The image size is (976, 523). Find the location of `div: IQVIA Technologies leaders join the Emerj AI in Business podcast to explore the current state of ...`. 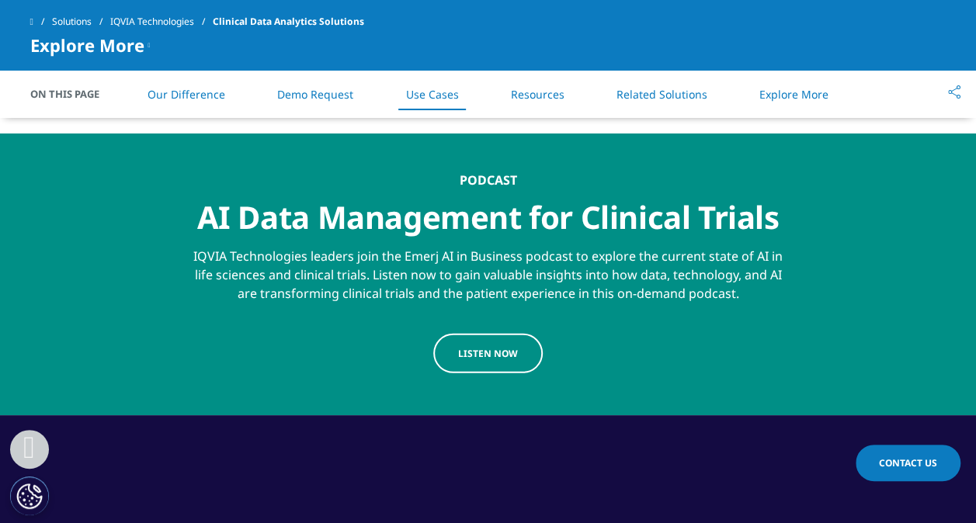

div: IQVIA Technologies leaders join the Emerj AI in Business podcast to explore the current state of ... is located at coordinates (488, 269).